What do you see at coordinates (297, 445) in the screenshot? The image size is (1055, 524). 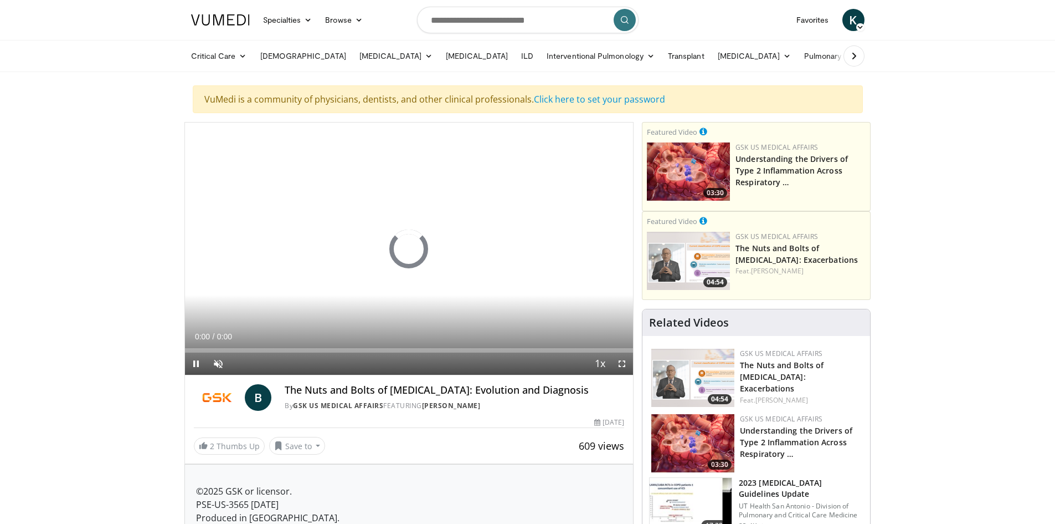 I see `button: Save to` at bounding box center [297, 445].